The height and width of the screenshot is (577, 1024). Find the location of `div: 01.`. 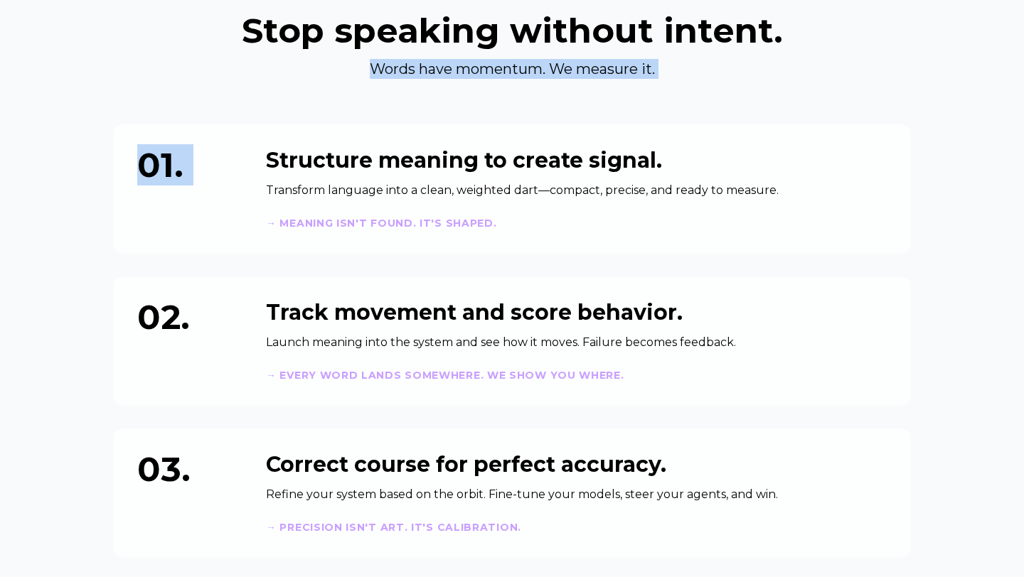

div: 01. is located at coordinates (190, 165).